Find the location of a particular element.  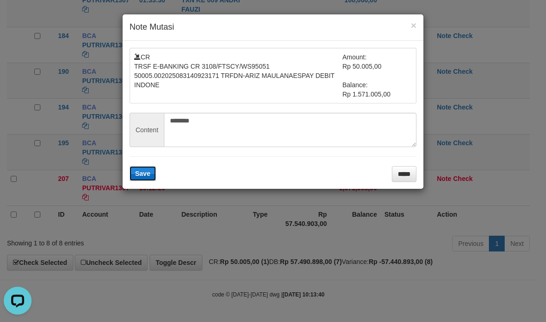

td: CR TRSF E-BANKING CR 3108/FTSCY/WS95051 50005.002025083140923171 TRFDN-ARIZ MAULANAESPAY DEBIT IN... is located at coordinates (238, 76).